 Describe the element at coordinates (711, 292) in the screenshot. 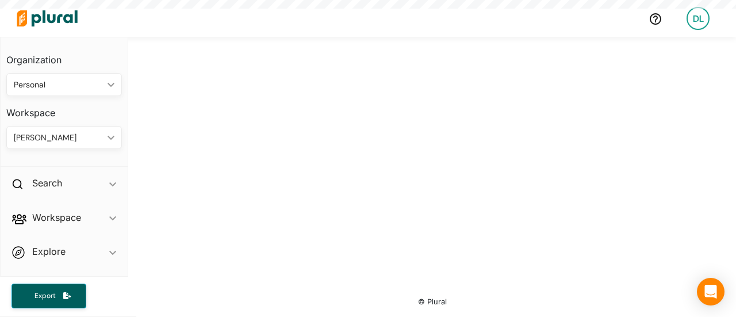

I see `div: Open Intercom Messenger` at that location.